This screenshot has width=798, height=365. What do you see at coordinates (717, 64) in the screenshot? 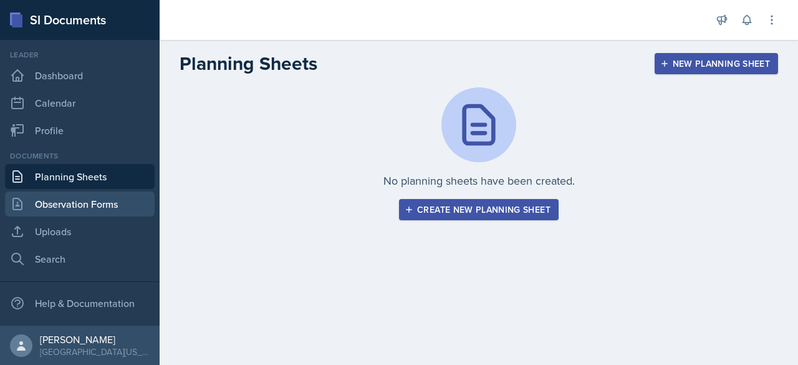
I see `button: New Planning Sheet` at bounding box center [717, 64].